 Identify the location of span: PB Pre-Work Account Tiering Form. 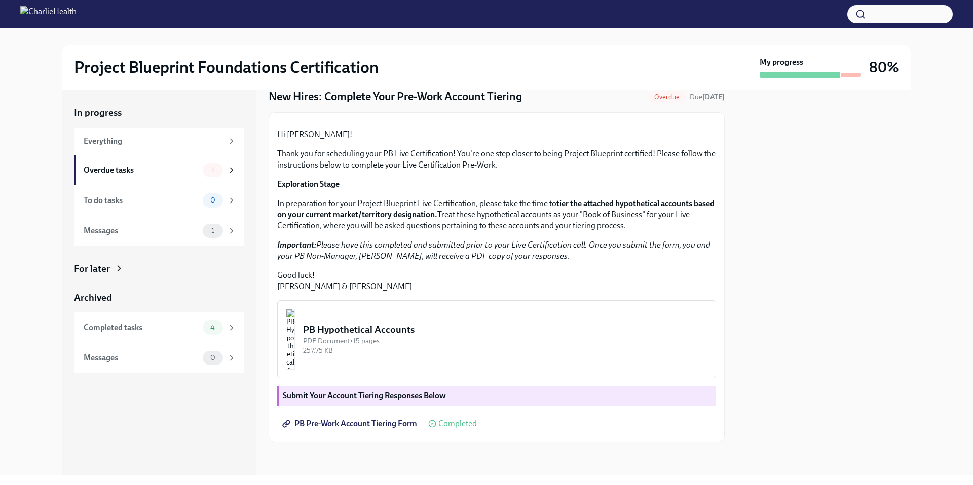
(351, 424).